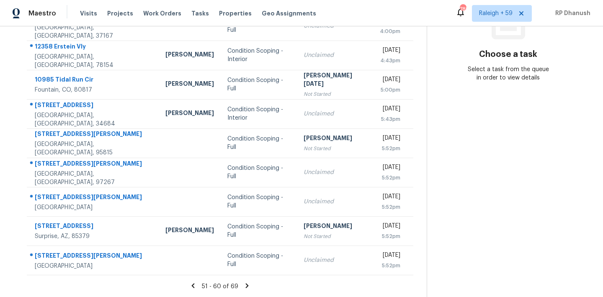 Image resolution: width=603 pixels, height=297 pixels. Describe the element at coordinates (289, 13) in the screenshot. I see `span: Geo Assignments` at that location.